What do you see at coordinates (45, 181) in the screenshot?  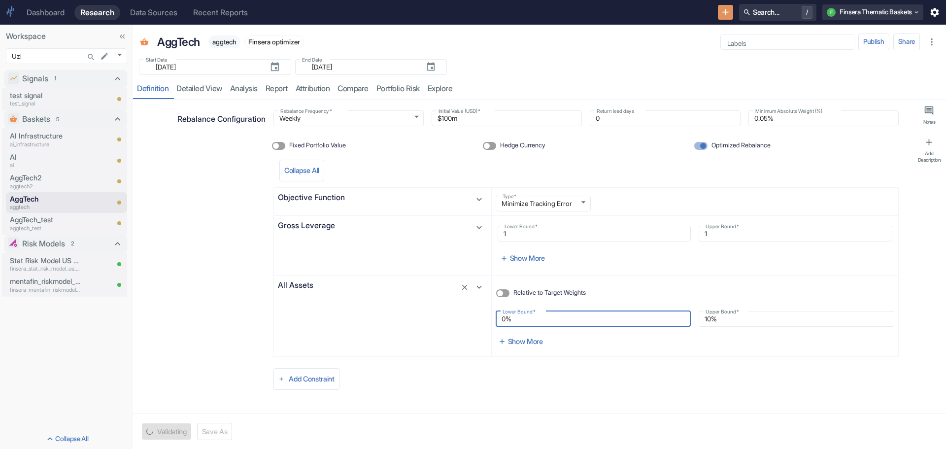 I see `a: AggTech2aggtech2` at bounding box center [45, 181].